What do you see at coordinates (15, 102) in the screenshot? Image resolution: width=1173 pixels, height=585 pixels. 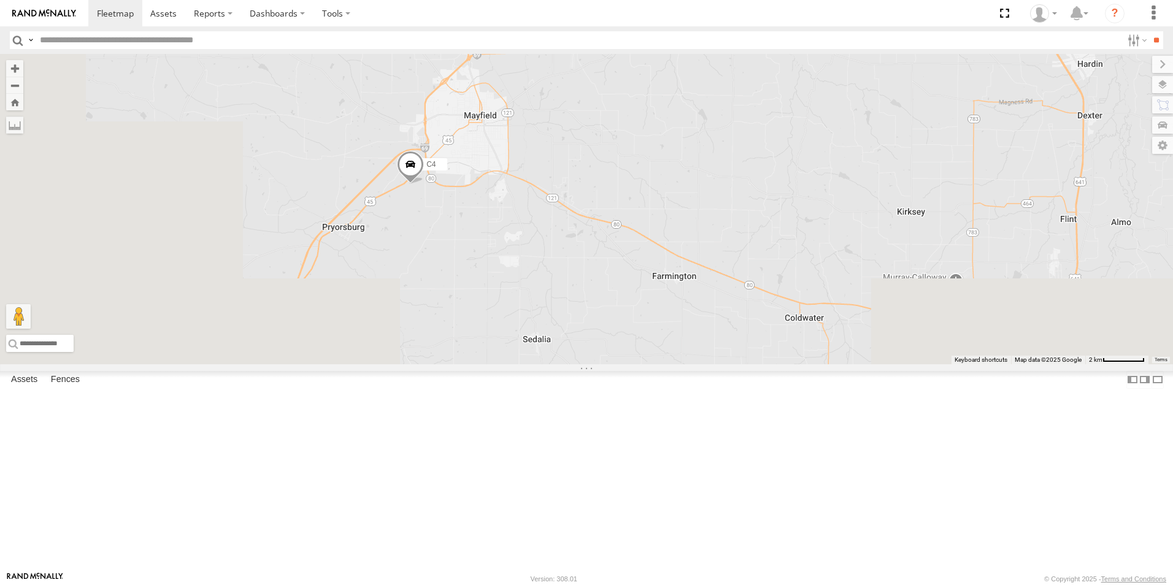 I see `button: Zoom Home` at bounding box center [15, 102].